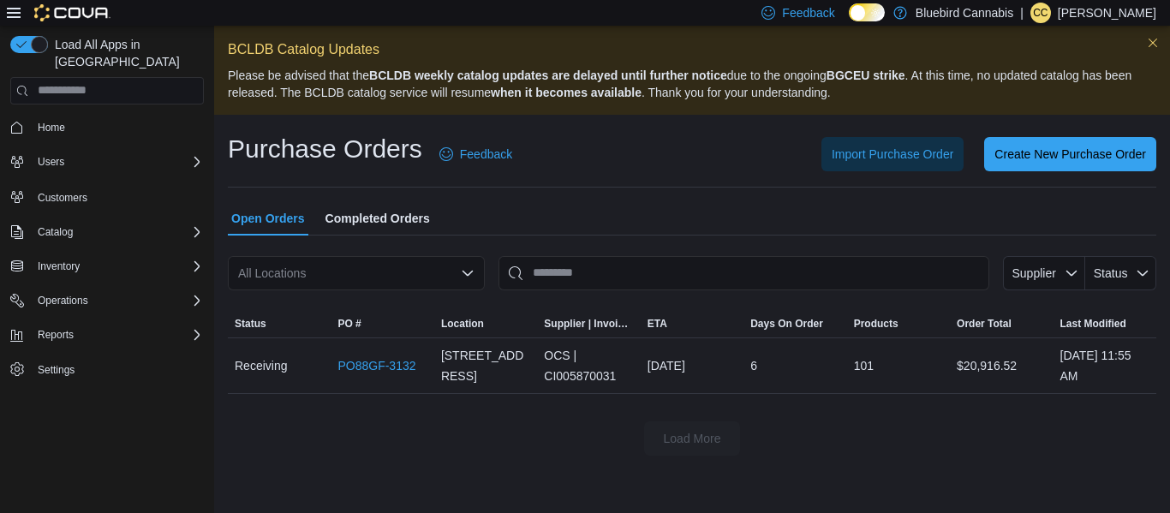  I want to click on strong: BGCEU strike, so click(866, 75).